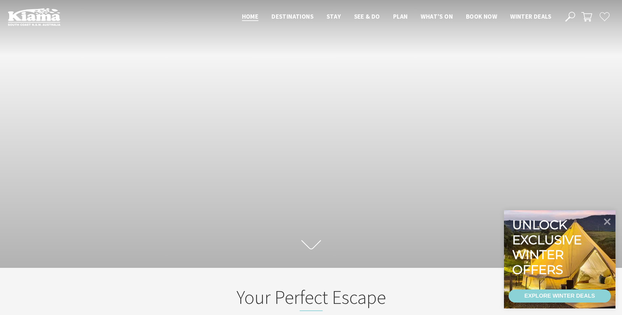  I want to click on span: Home, so click(250, 16).